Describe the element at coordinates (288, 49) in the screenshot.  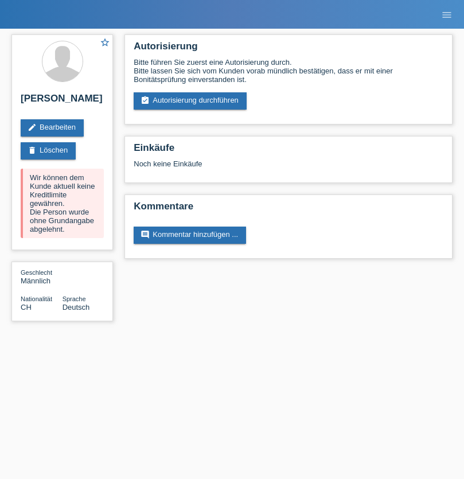
I see `h2: Autorisierung` at that location.